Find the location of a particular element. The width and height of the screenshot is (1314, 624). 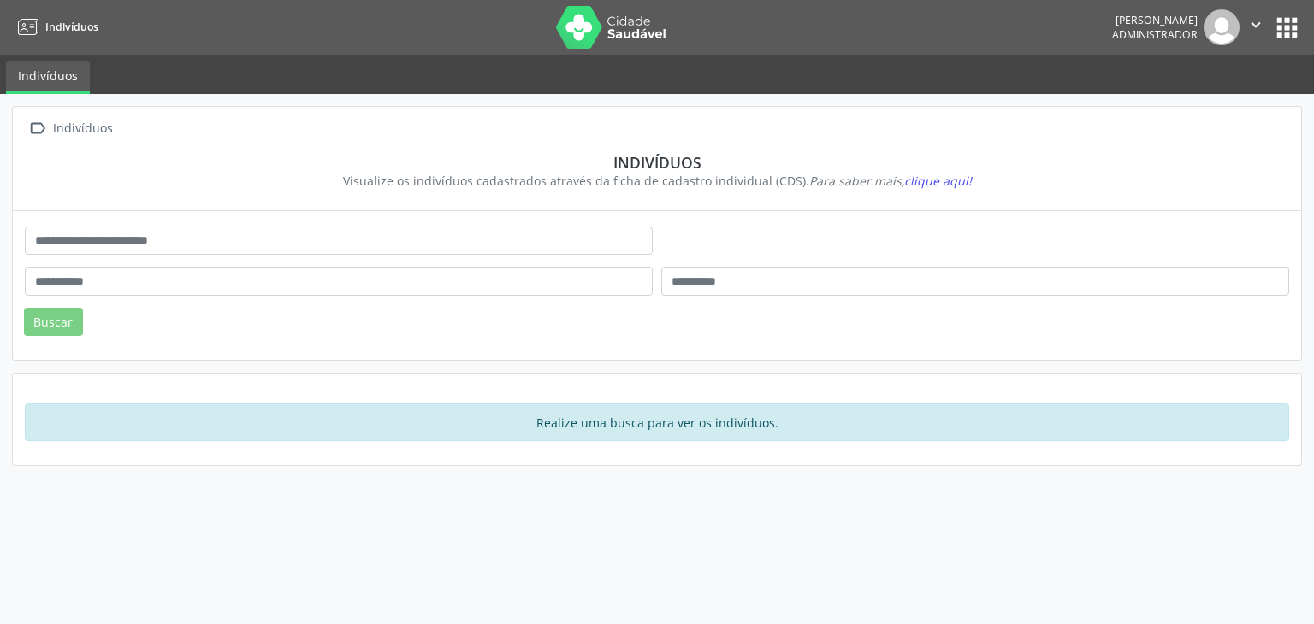

a:  Indivíduos is located at coordinates (70, 128).